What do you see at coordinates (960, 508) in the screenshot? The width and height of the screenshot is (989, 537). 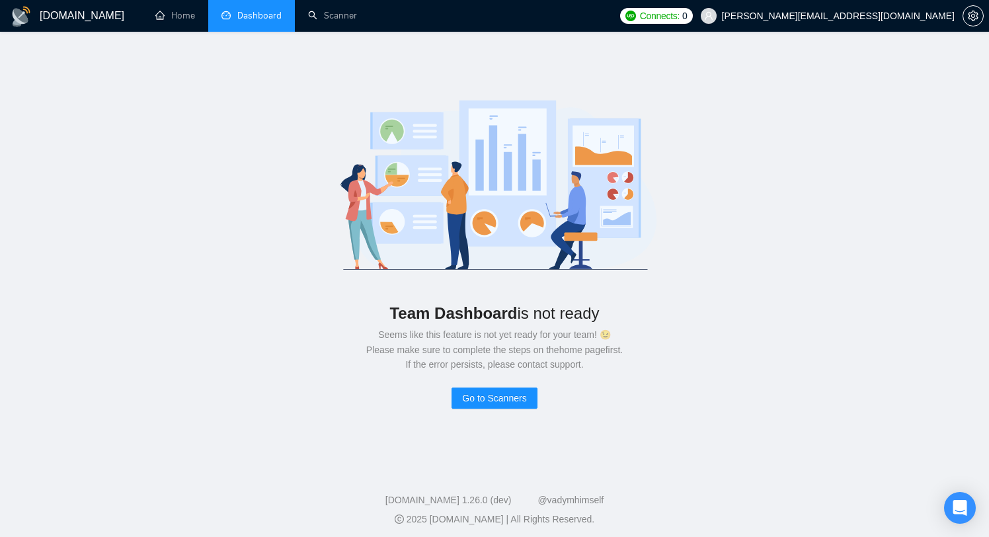 I see `div: Open Intercom Messenger` at bounding box center [960, 508].